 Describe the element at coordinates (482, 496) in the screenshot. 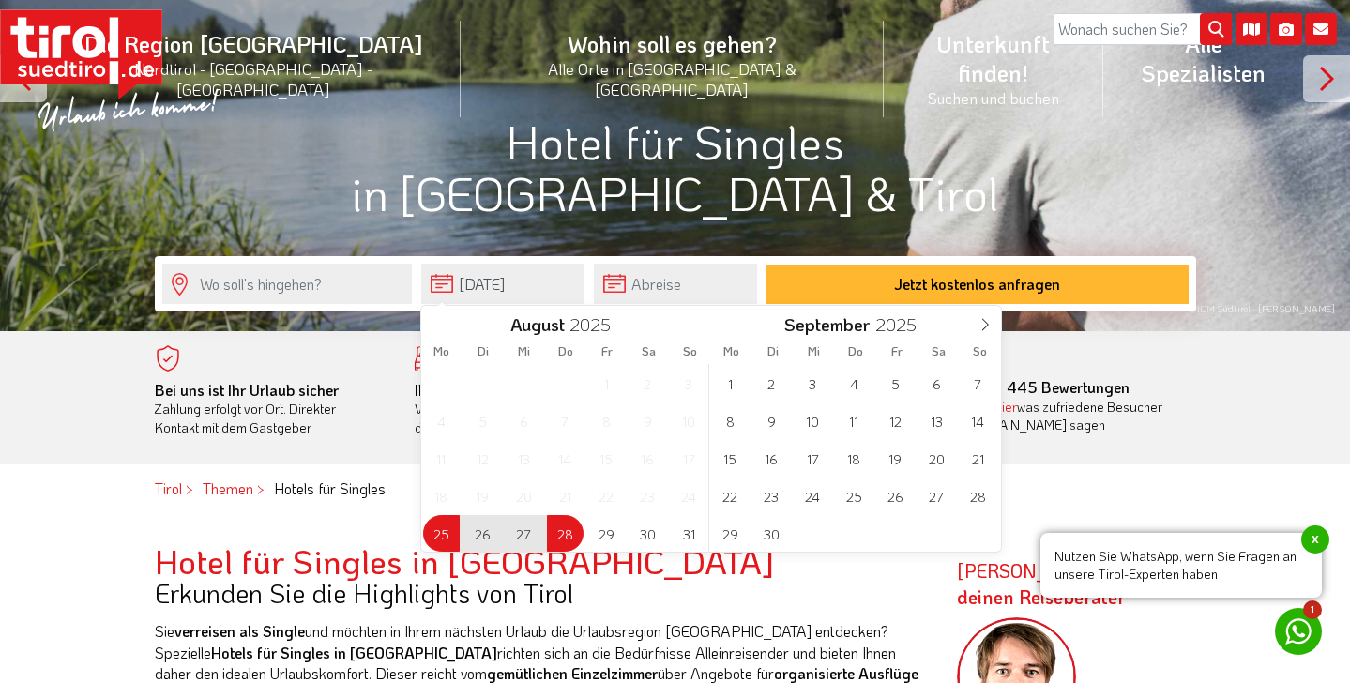

I see `span: August 19, 2025` at that location.